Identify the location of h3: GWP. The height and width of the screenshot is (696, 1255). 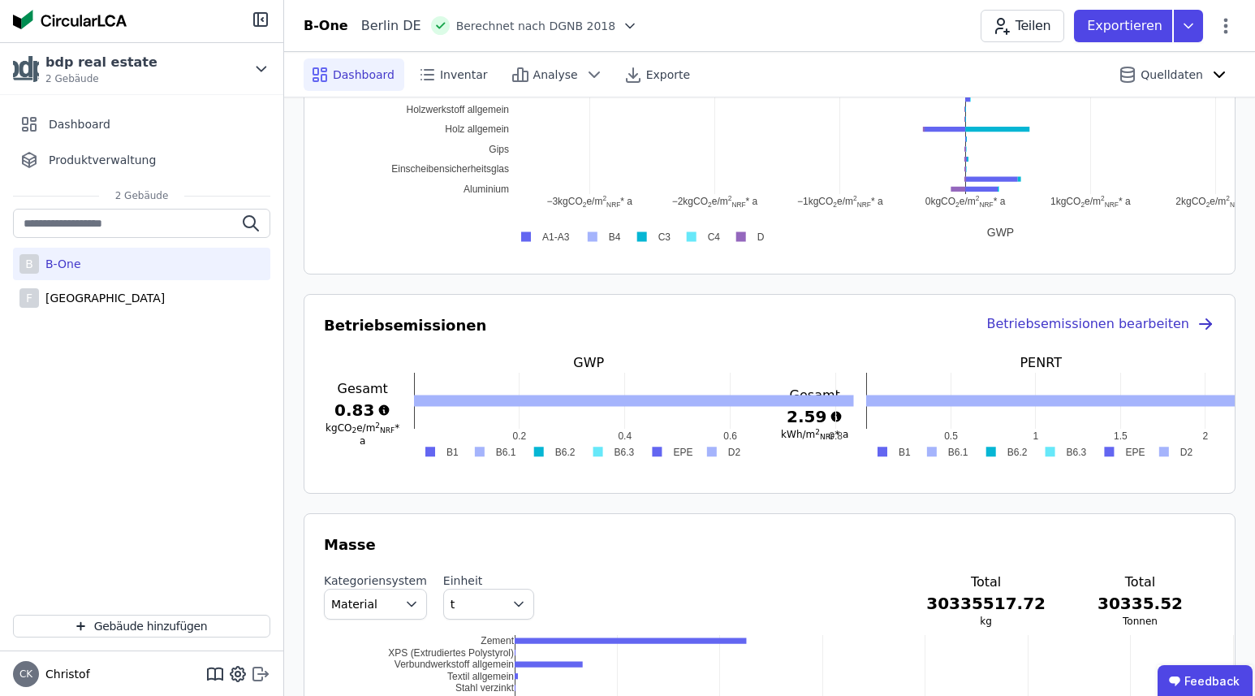
(589, 363).